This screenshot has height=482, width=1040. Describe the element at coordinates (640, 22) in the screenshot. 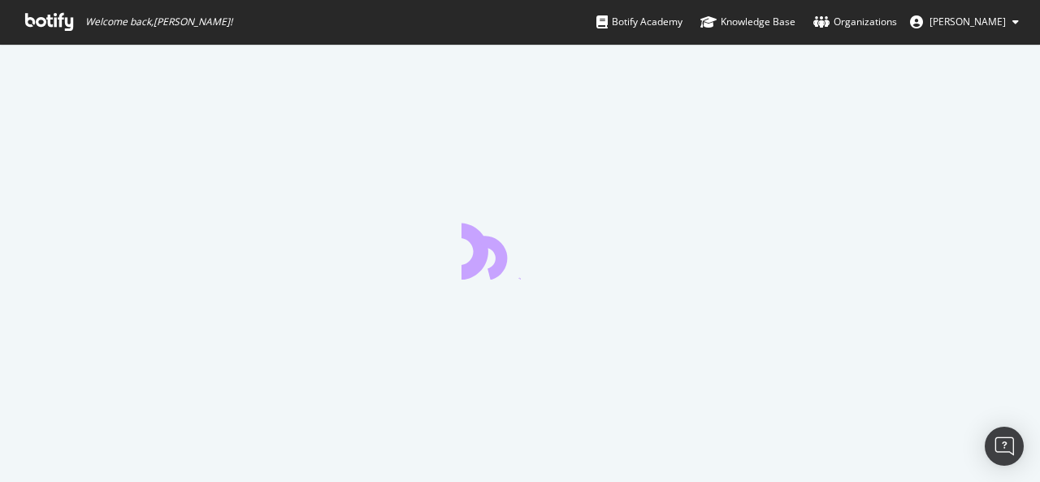

I see `div: Botify Academy` at that location.